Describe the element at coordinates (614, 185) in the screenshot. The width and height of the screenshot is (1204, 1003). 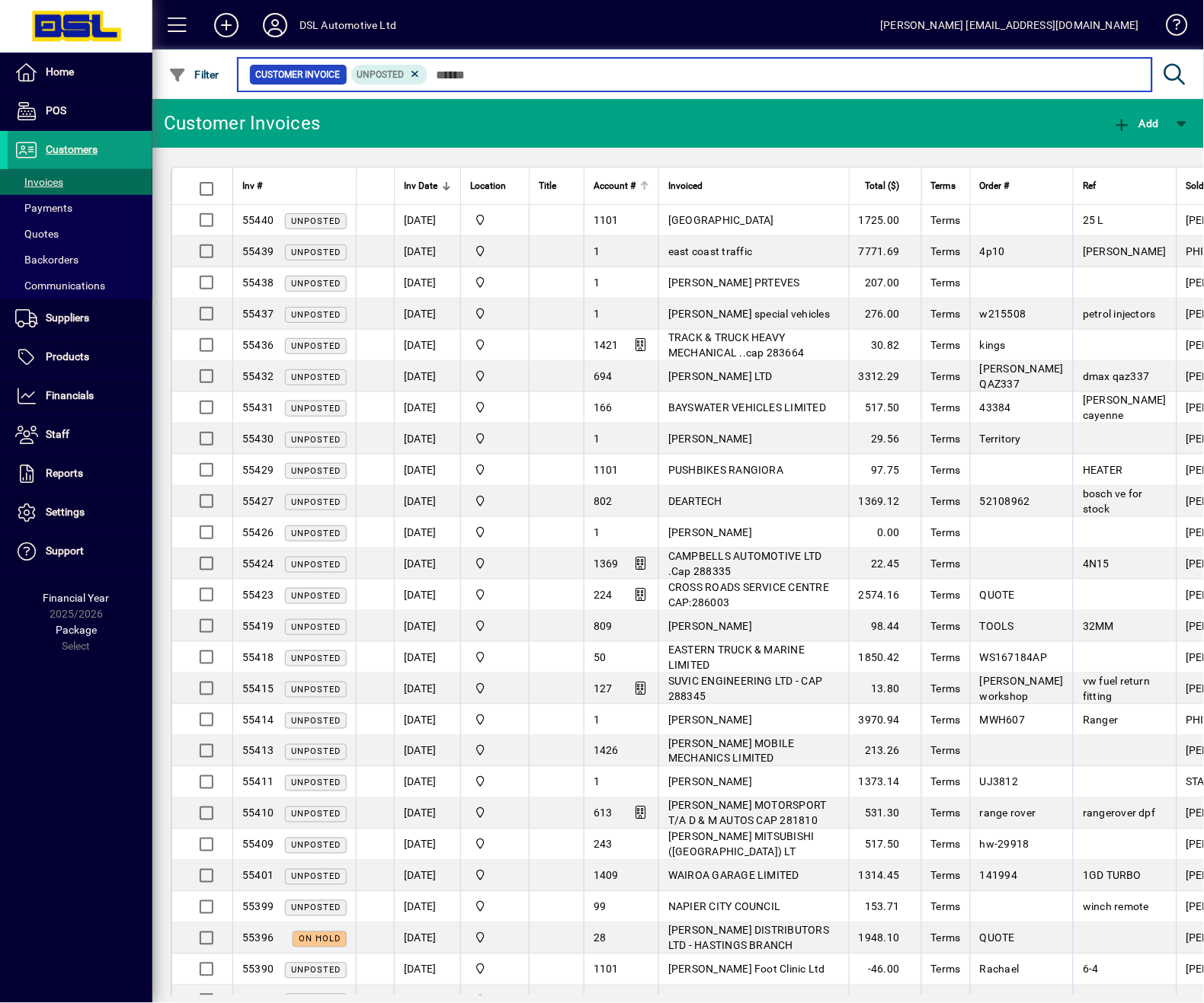
I see `span: Account #` at that location.